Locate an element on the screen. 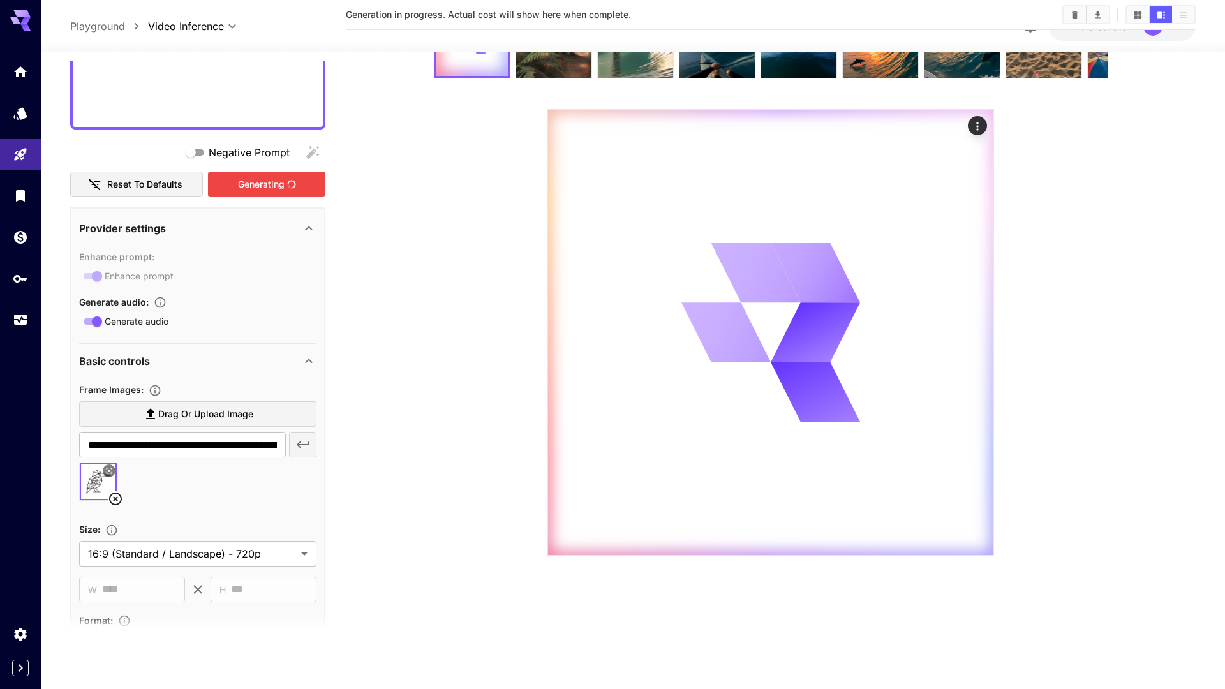  button: Show media in list view is located at coordinates (1183, 15).